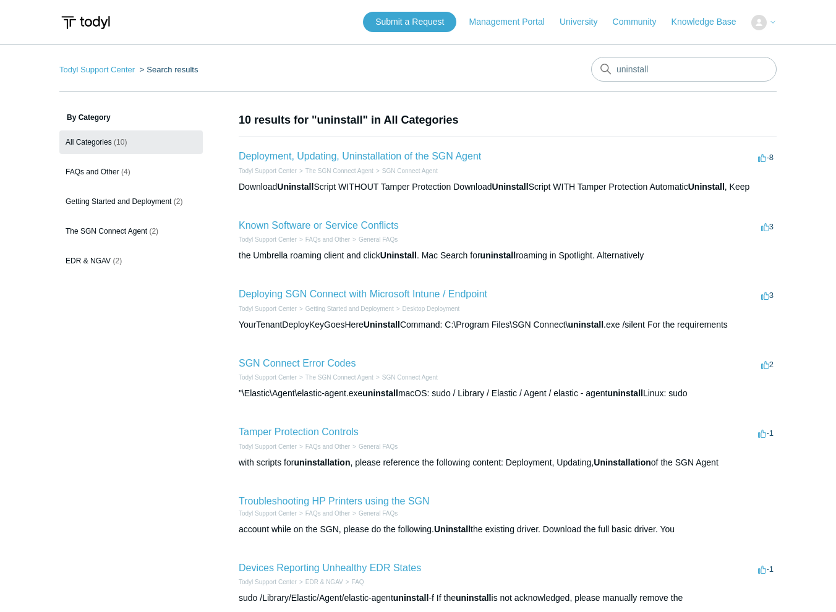  What do you see at coordinates (106, 231) in the screenshot?
I see `span: The SGN Connect Agent` at bounding box center [106, 231].